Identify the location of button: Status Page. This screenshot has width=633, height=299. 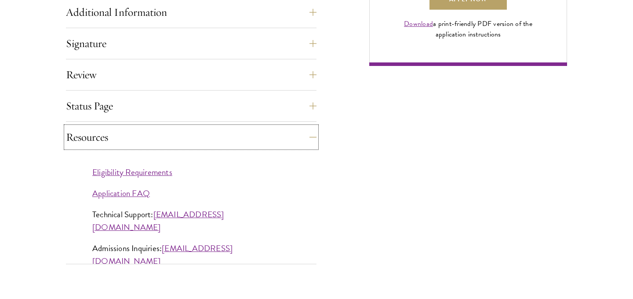
(191, 106).